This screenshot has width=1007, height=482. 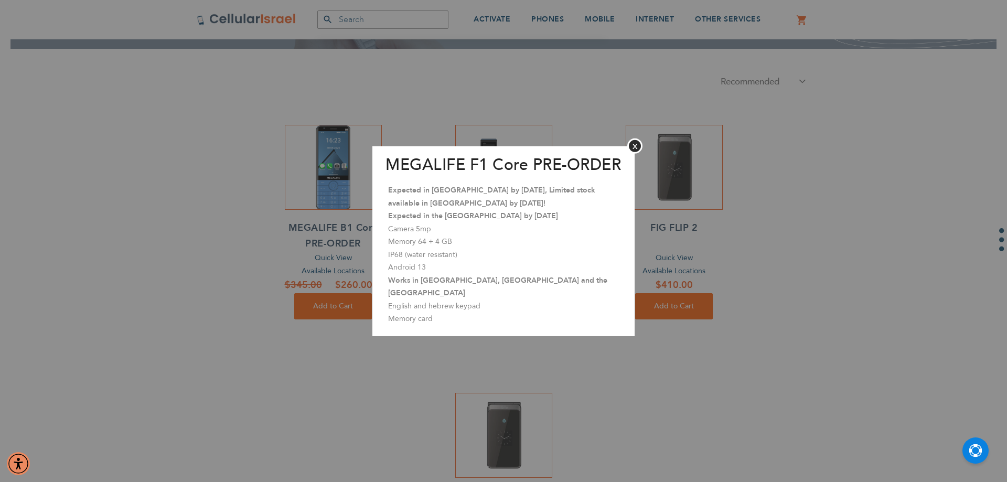 What do you see at coordinates (503, 267) in the screenshot?
I see `li: Android 13` at bounding box center [503, 267].